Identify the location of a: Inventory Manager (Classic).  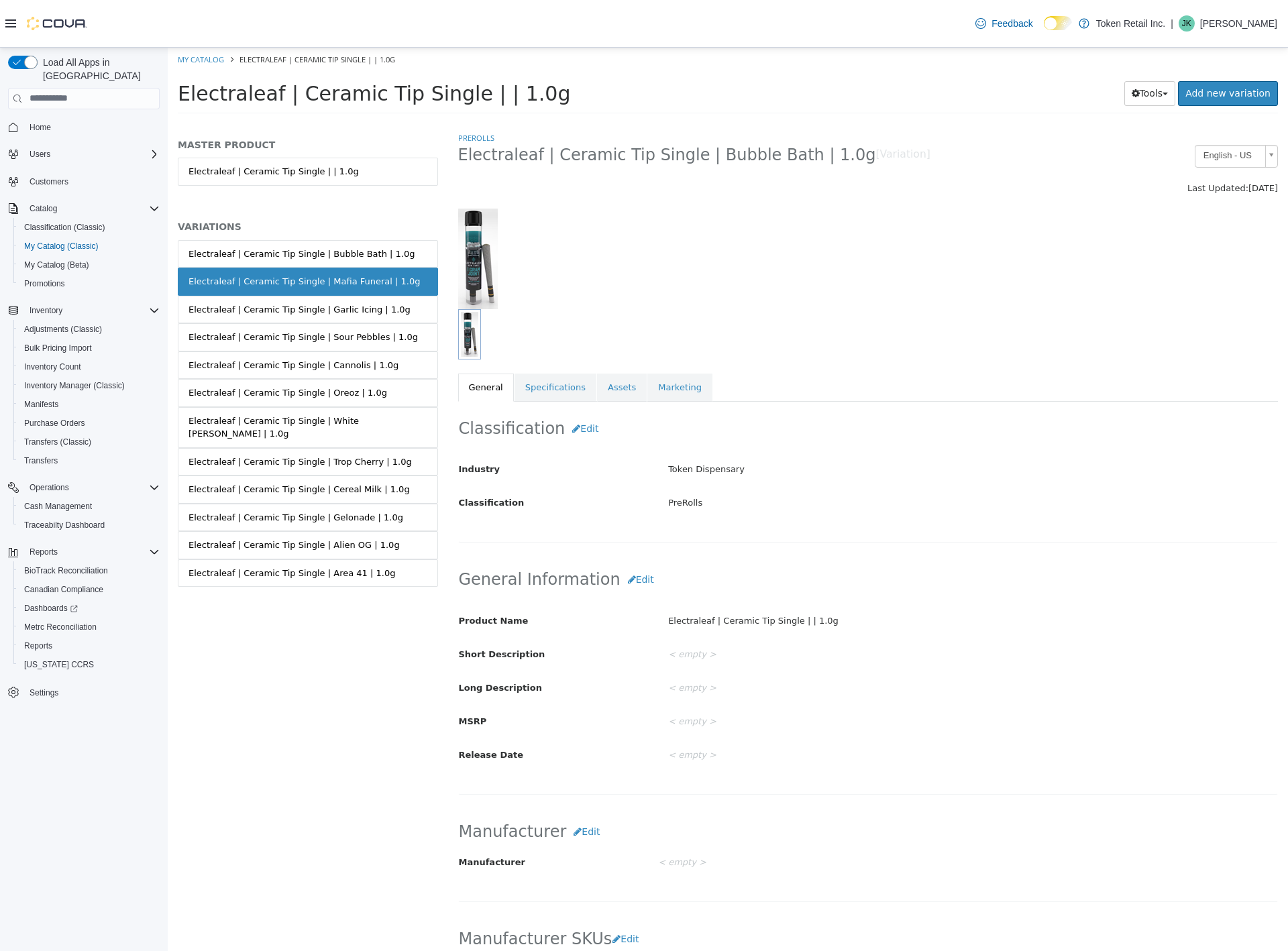
(74, 386).